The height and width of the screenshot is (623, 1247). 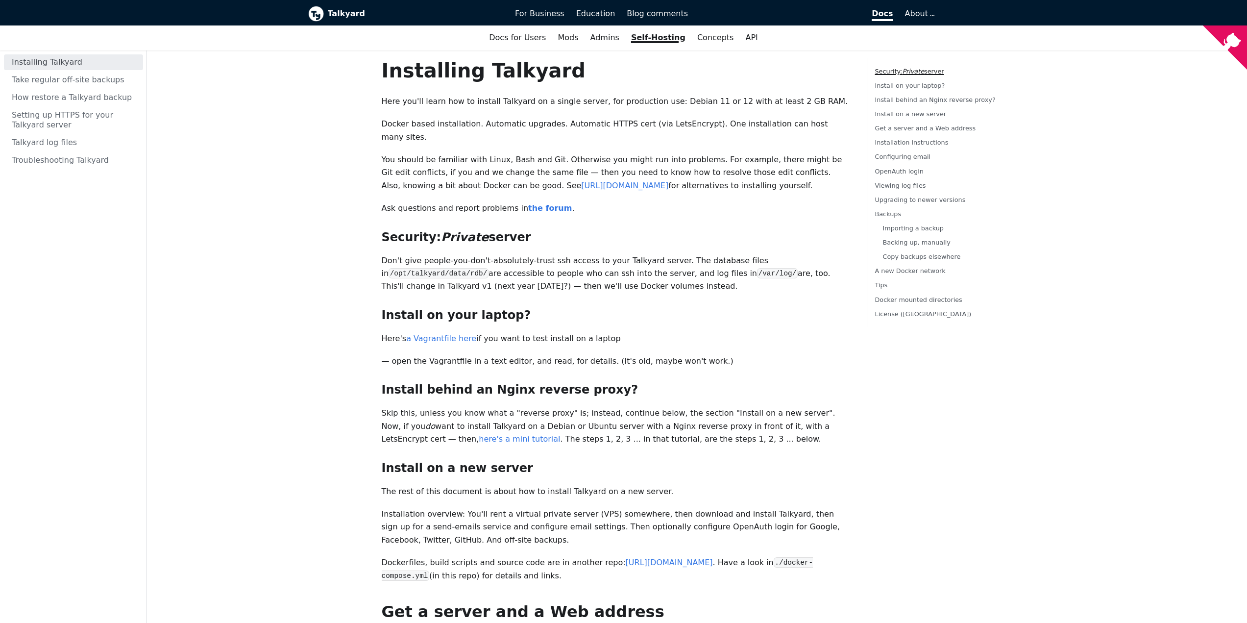 I want to click on a: here's a mini tutorial, so click(x=519, y=438).